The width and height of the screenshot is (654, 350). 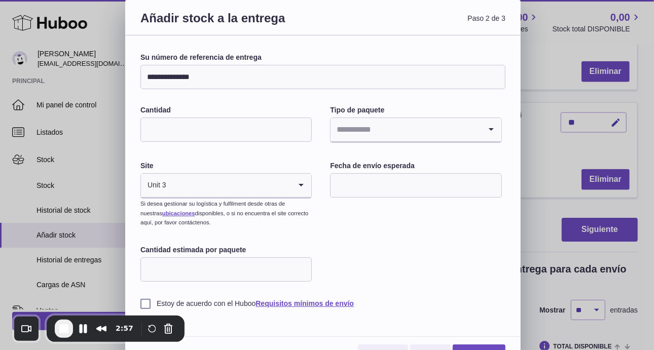 I want to click on label: Site, so click(x=226, y=166).